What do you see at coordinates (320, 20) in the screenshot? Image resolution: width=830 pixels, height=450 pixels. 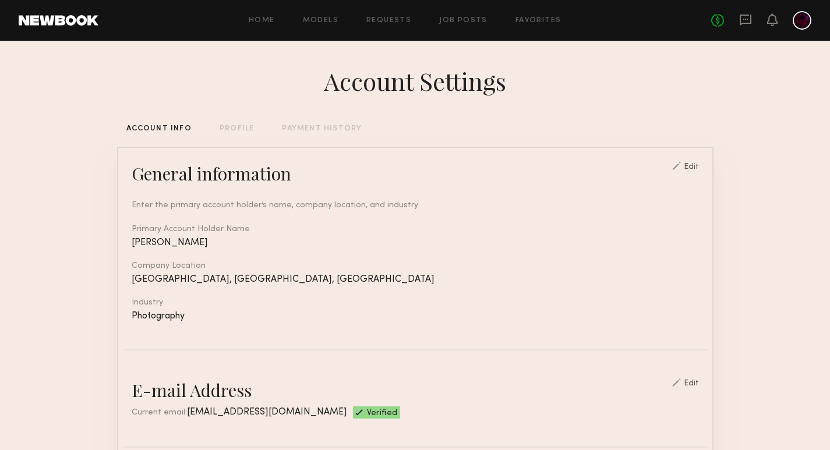 I see `a: Models` at bounding box center [320, 20].